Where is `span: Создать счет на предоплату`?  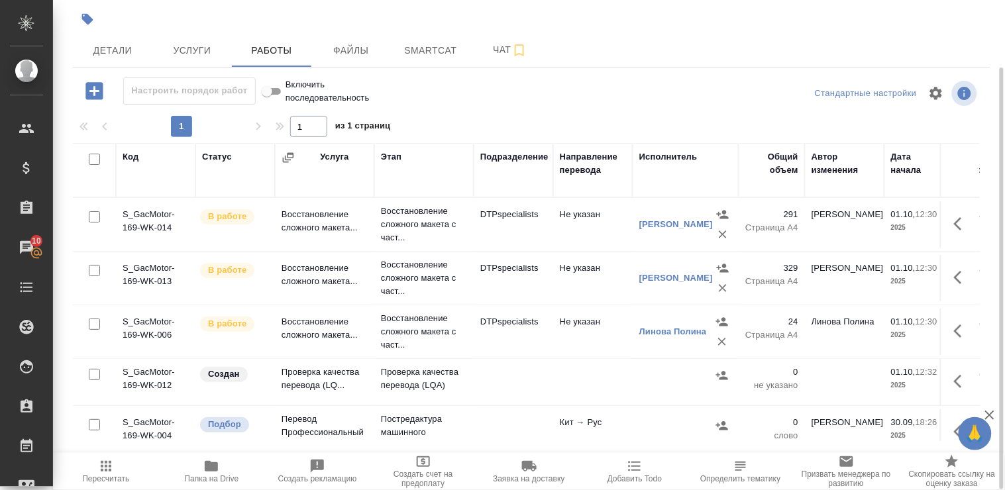 span: Создать счет на предоплату is located at coordinates (423, 479).